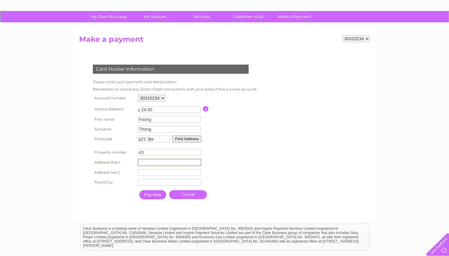  What do you see at coordinates (109, 16) in the screenshot?
I see `a: My Clear Business` at bounding box center [109, 16].